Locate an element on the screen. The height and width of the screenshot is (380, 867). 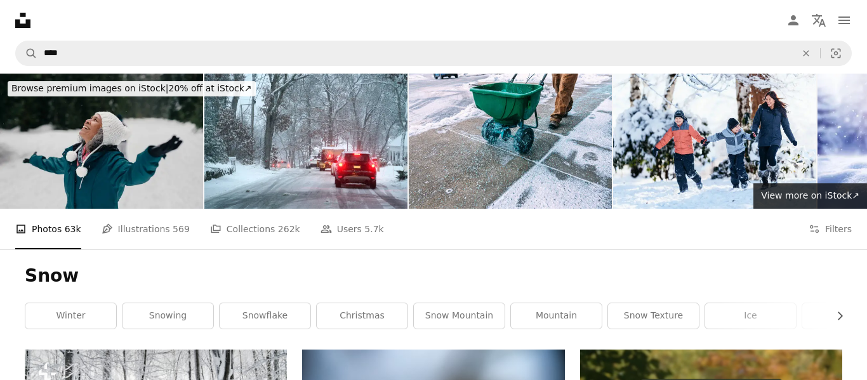
span: 262k is located at coordinates (289, 229).